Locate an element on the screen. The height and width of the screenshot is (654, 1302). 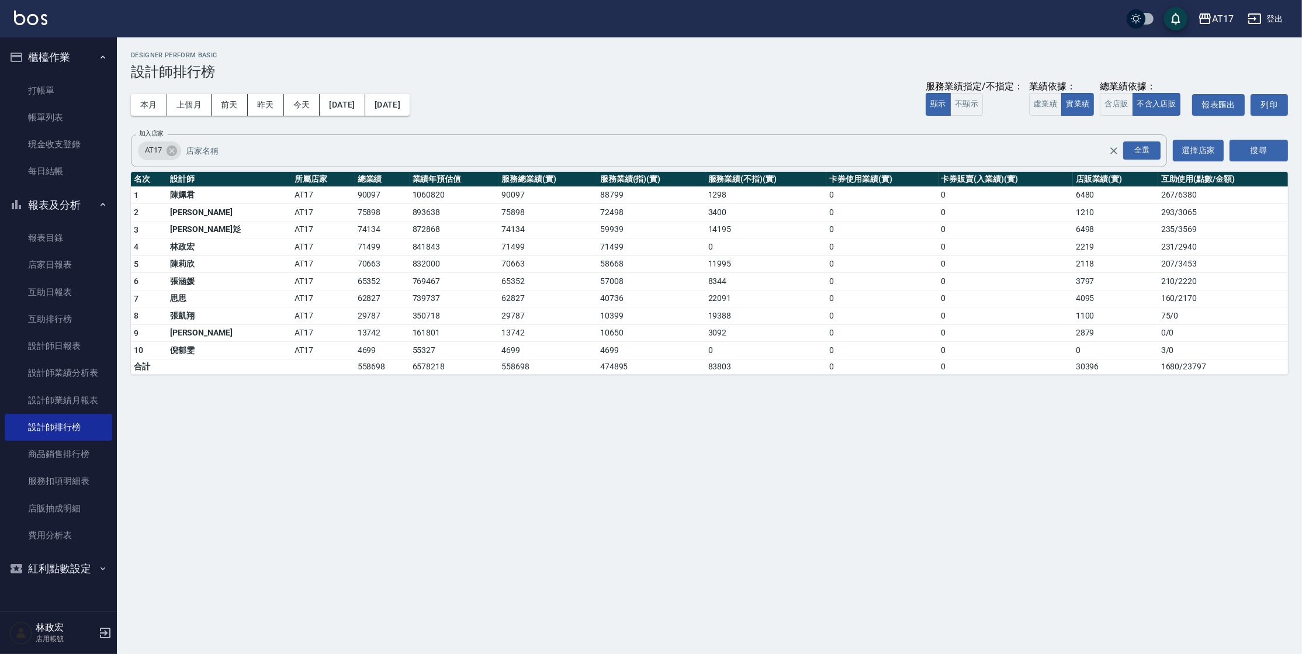
td: 14195 is located at coordinates (766, 230).